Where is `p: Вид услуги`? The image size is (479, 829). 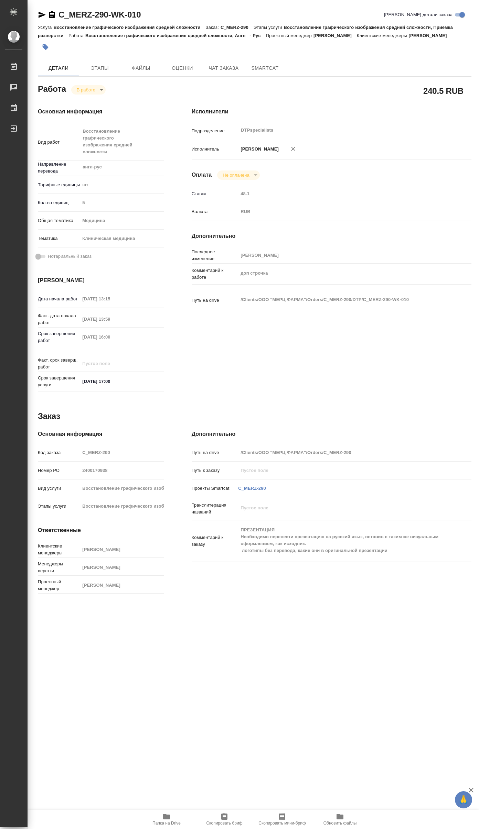
p: Вид услуги is located at coordinates (59, 489).